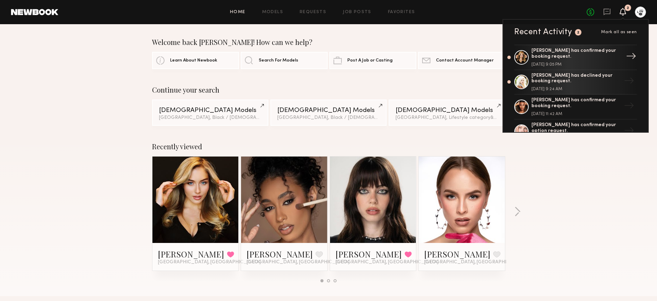 This screenshot has width=657, height=301. I want to click on a: Favorites, so click(402, 12).